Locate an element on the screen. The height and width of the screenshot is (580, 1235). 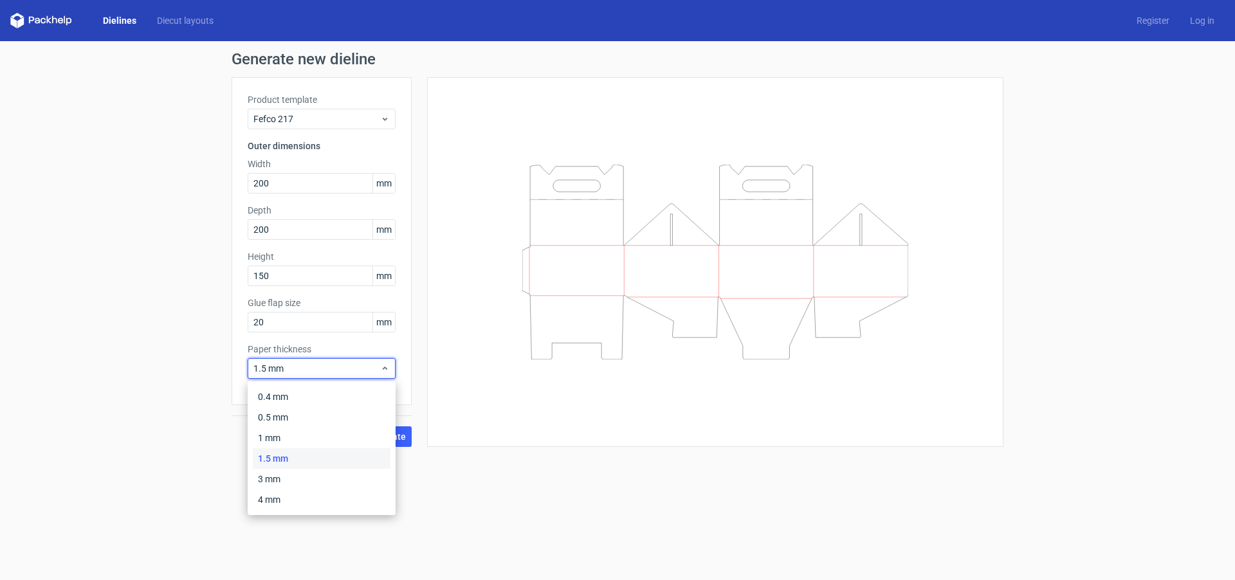
a: Register is located at coordinates (1153, 21).